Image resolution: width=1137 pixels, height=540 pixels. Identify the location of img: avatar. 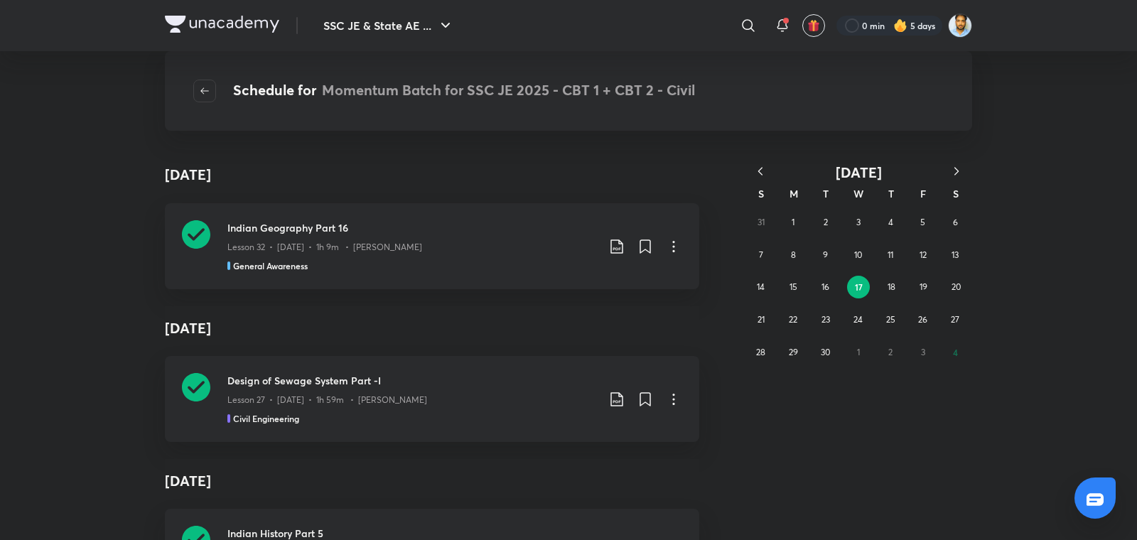
(813, 26).